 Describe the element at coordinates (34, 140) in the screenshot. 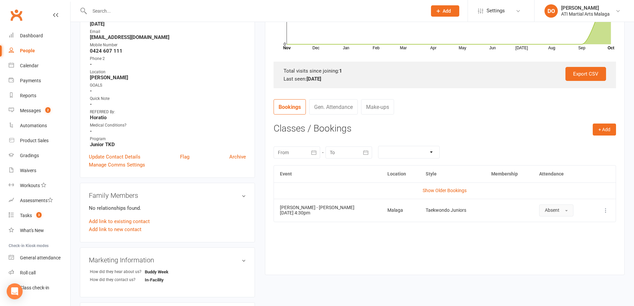

I see `div: Product Sales` at that location.